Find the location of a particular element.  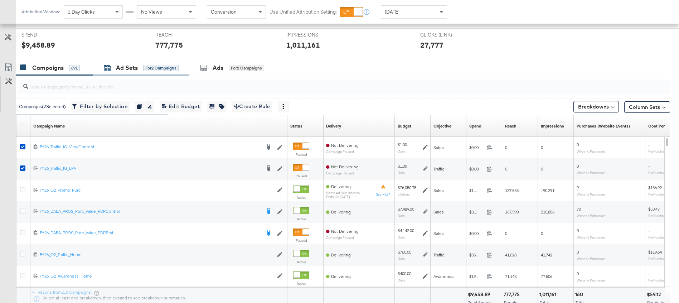

span: CLICKS (LINK) is located at coordinates (447, 35).